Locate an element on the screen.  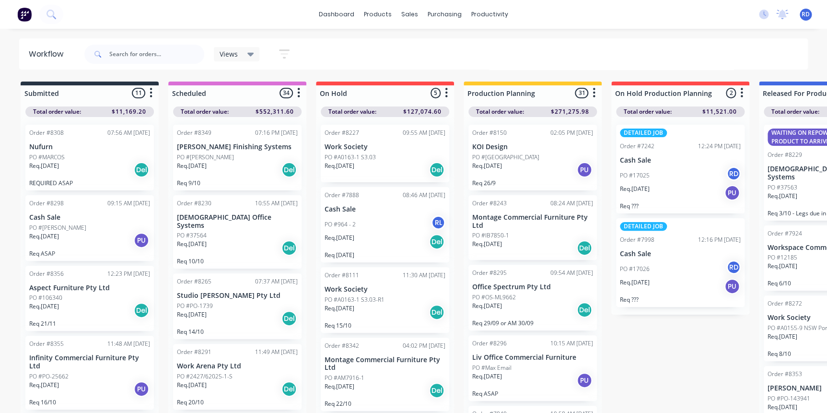
span: $271,275.98 is located at coordinates (570, 112).